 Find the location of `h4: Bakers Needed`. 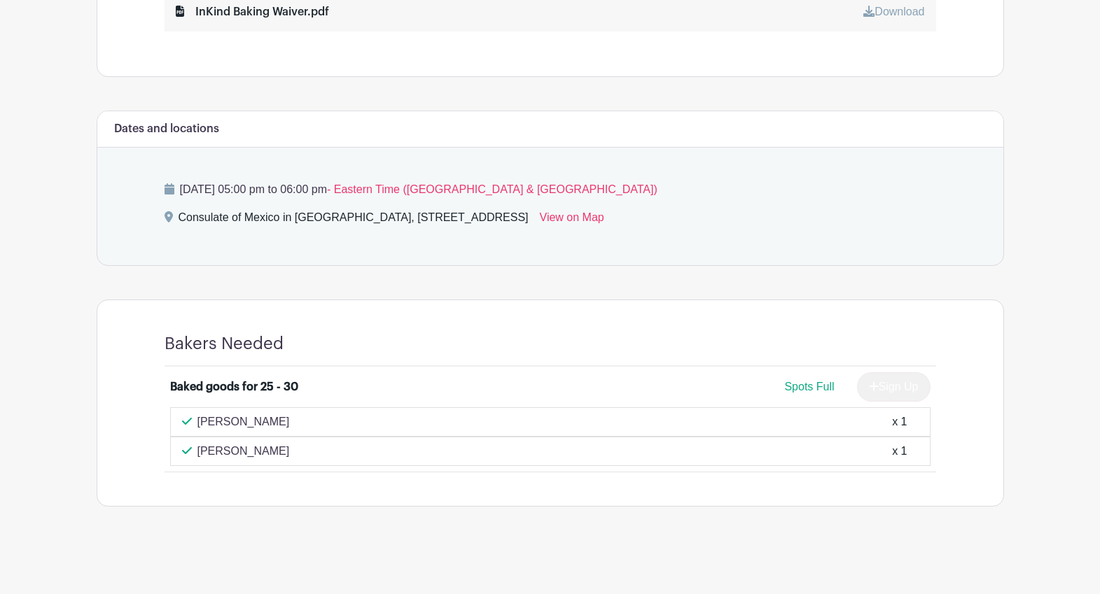

h4: Bakers Needed is located at coordinates (224, 344).